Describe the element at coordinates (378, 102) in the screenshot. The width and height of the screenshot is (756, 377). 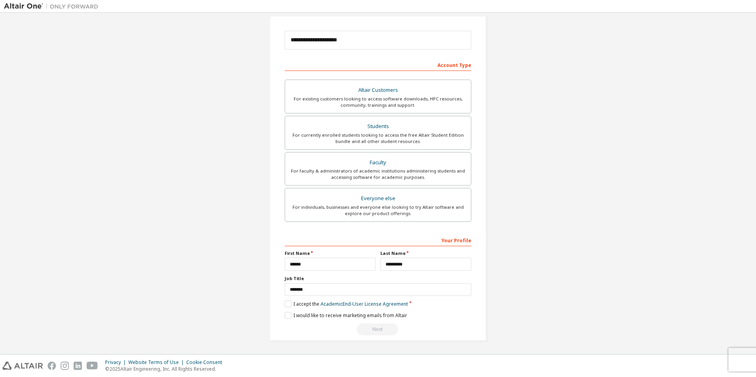
I see `div: For existing customers looking to access software downloads, HPC resources, community, trainings ...` at that location.